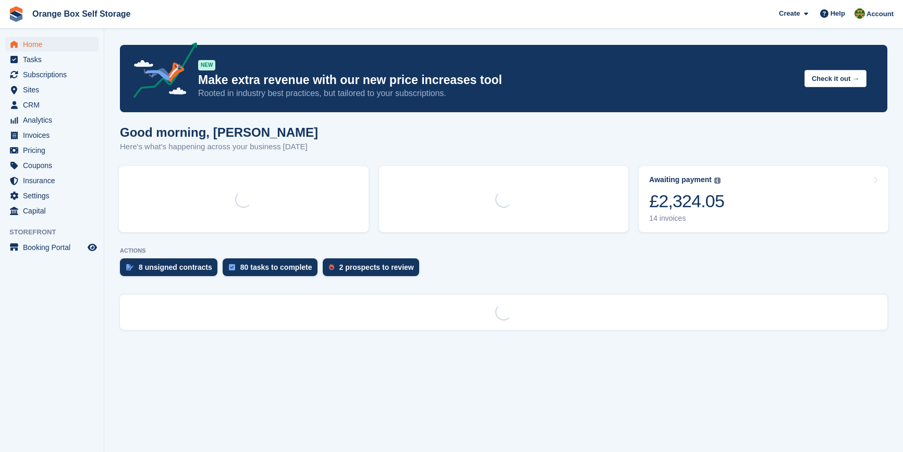 This screenshot has width=903, height=452. Describe the element at coordinates (54, 211) in the screenshot. I see `span: Capital` at that location.